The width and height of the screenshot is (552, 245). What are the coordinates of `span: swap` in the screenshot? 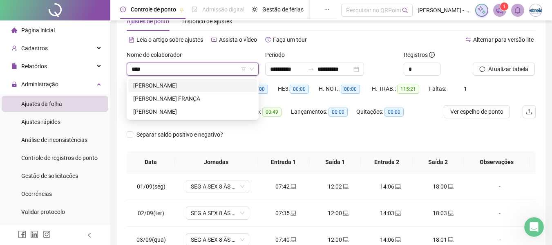 It's located at (468, 40).